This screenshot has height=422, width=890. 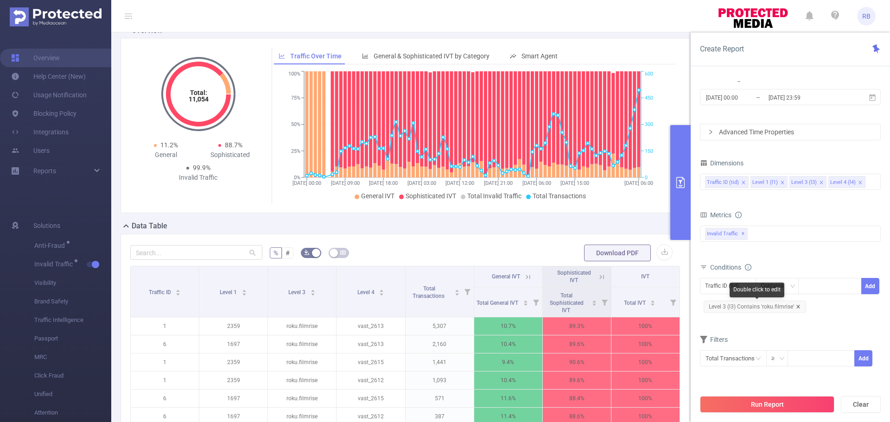 I want to click on p: vast_2612, so click(x=371, y=381).